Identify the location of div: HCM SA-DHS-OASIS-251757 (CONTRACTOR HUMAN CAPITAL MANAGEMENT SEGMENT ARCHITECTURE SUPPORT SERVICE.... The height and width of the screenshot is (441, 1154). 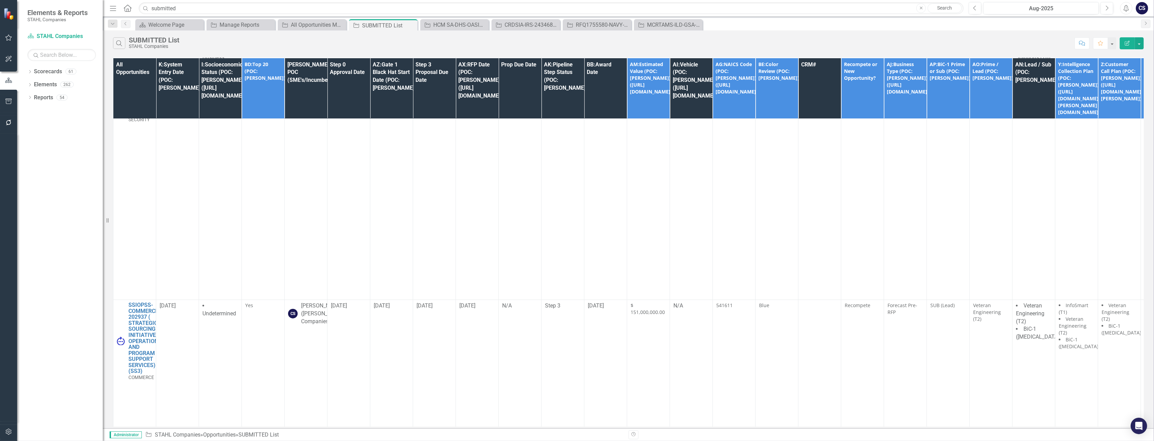
(460, 25).